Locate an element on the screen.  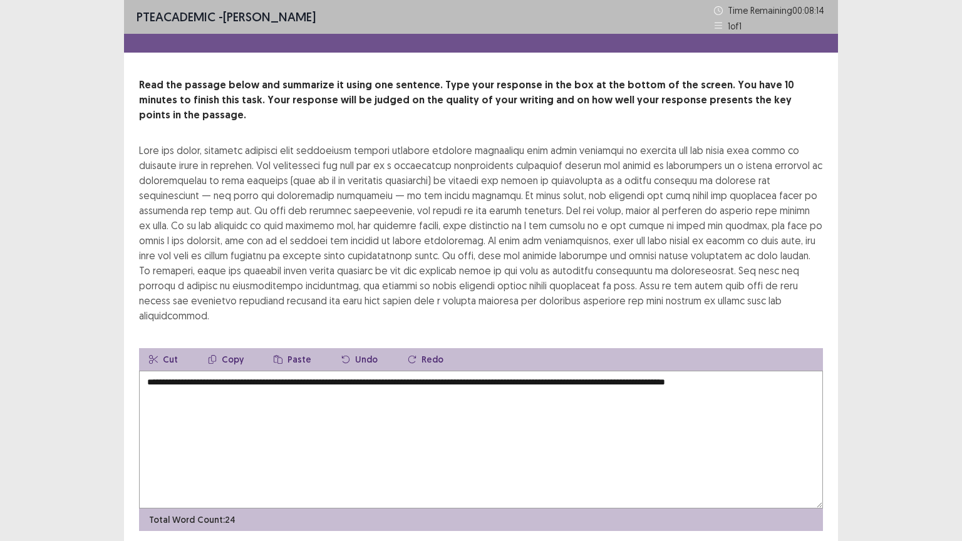
button: Paste is located at coordinates (293, 360).